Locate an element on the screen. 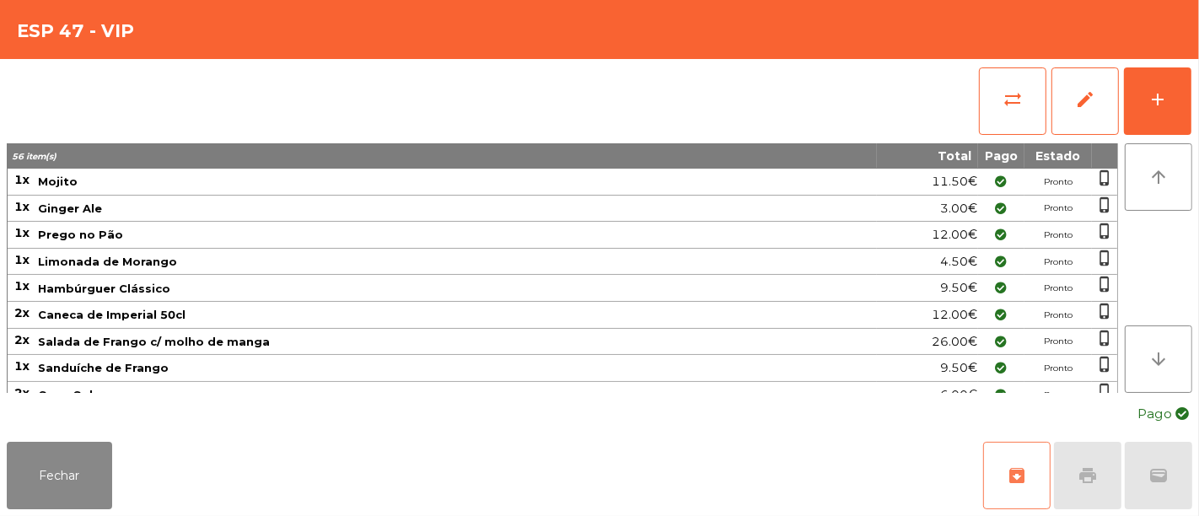 The width and height of the screenshot is (1199, 516). span: 6.00€ is located at coordinates (959, 395).